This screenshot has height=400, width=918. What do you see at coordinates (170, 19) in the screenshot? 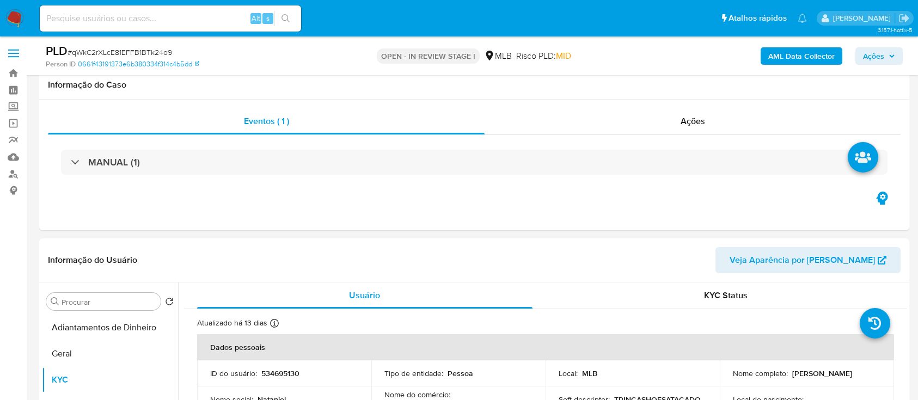
I see `input: Pesquise usuários ou casos...` at bounding box center [170, 19].